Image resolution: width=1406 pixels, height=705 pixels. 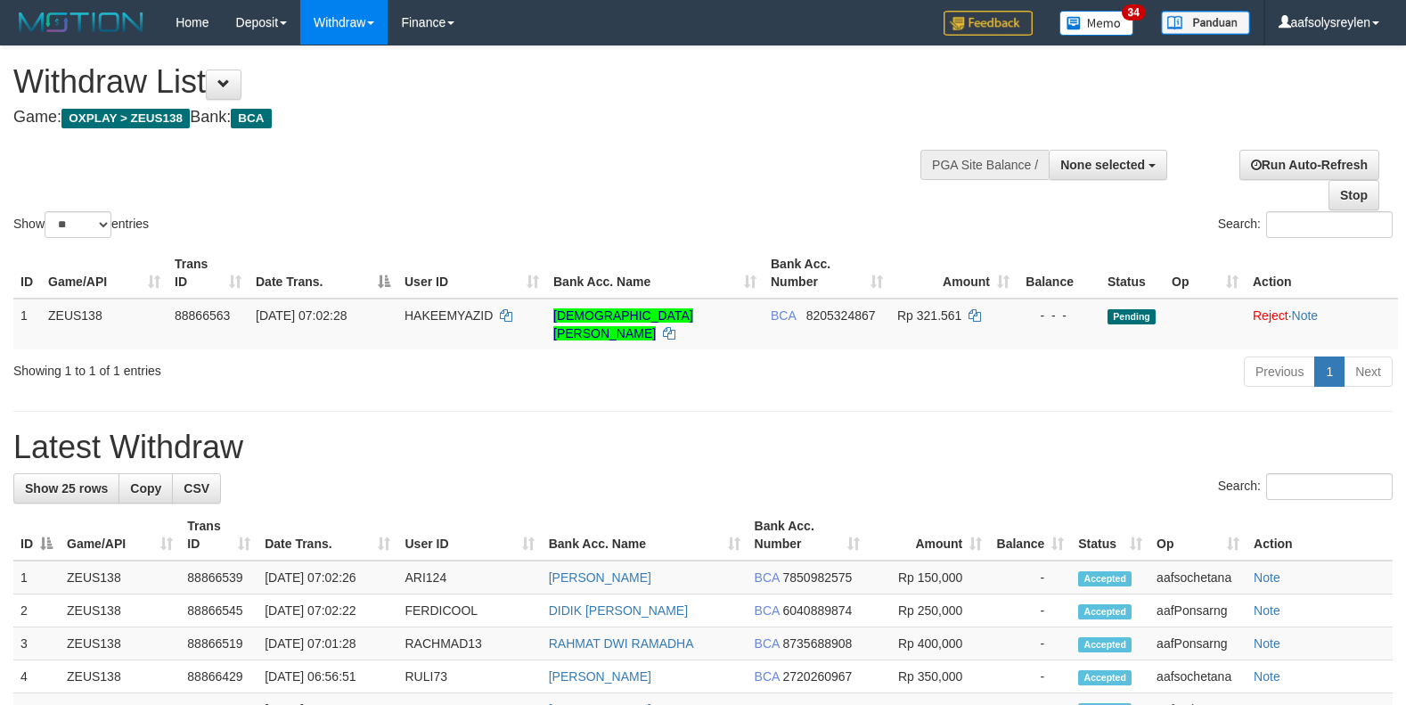 What do you see at coordinates (37, 610) in the screenshot?
I see `td: 2` at bounding box center [37, 610].